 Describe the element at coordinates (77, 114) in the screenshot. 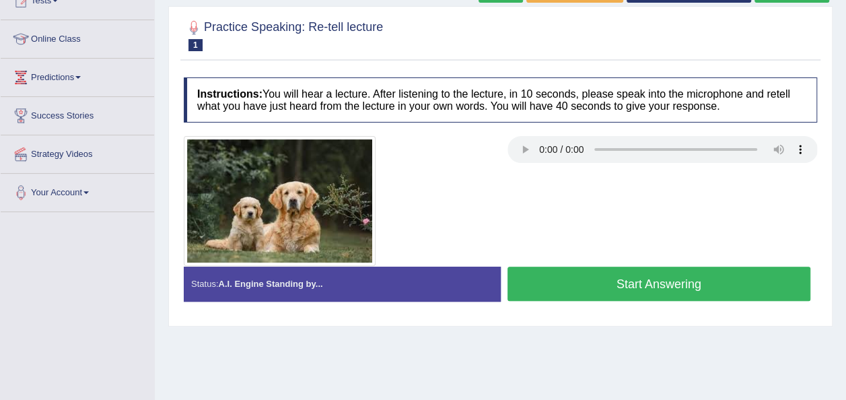

I see `a: Success Stories` at that location.